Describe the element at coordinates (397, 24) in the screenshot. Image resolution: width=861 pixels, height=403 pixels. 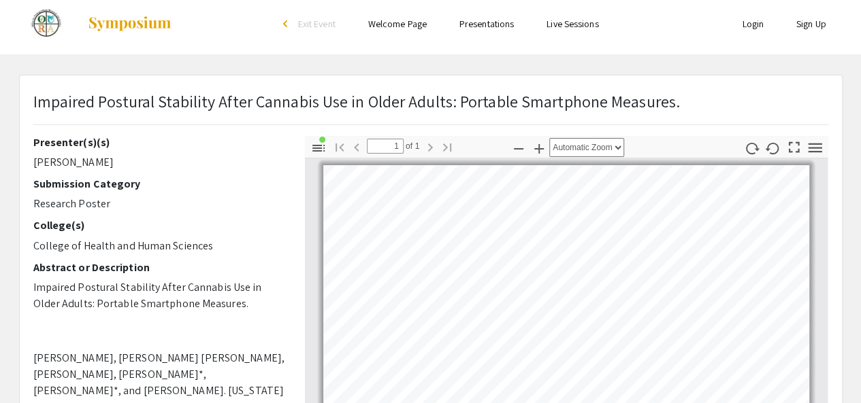
I see `a: Welcome Page` at that location.